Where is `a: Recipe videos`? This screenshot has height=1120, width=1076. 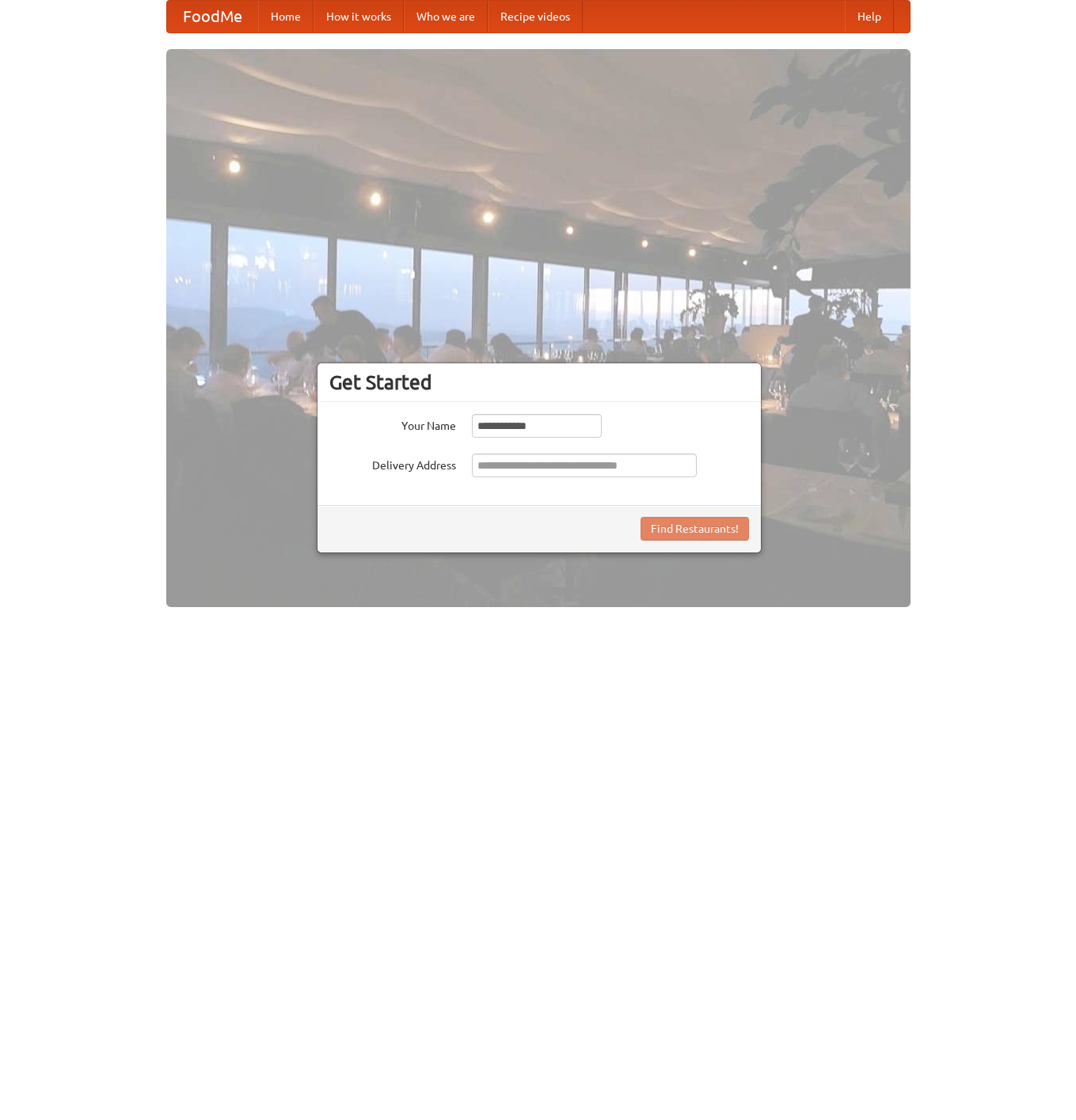
a: Recipe videos is located at coordinates (535, 17).